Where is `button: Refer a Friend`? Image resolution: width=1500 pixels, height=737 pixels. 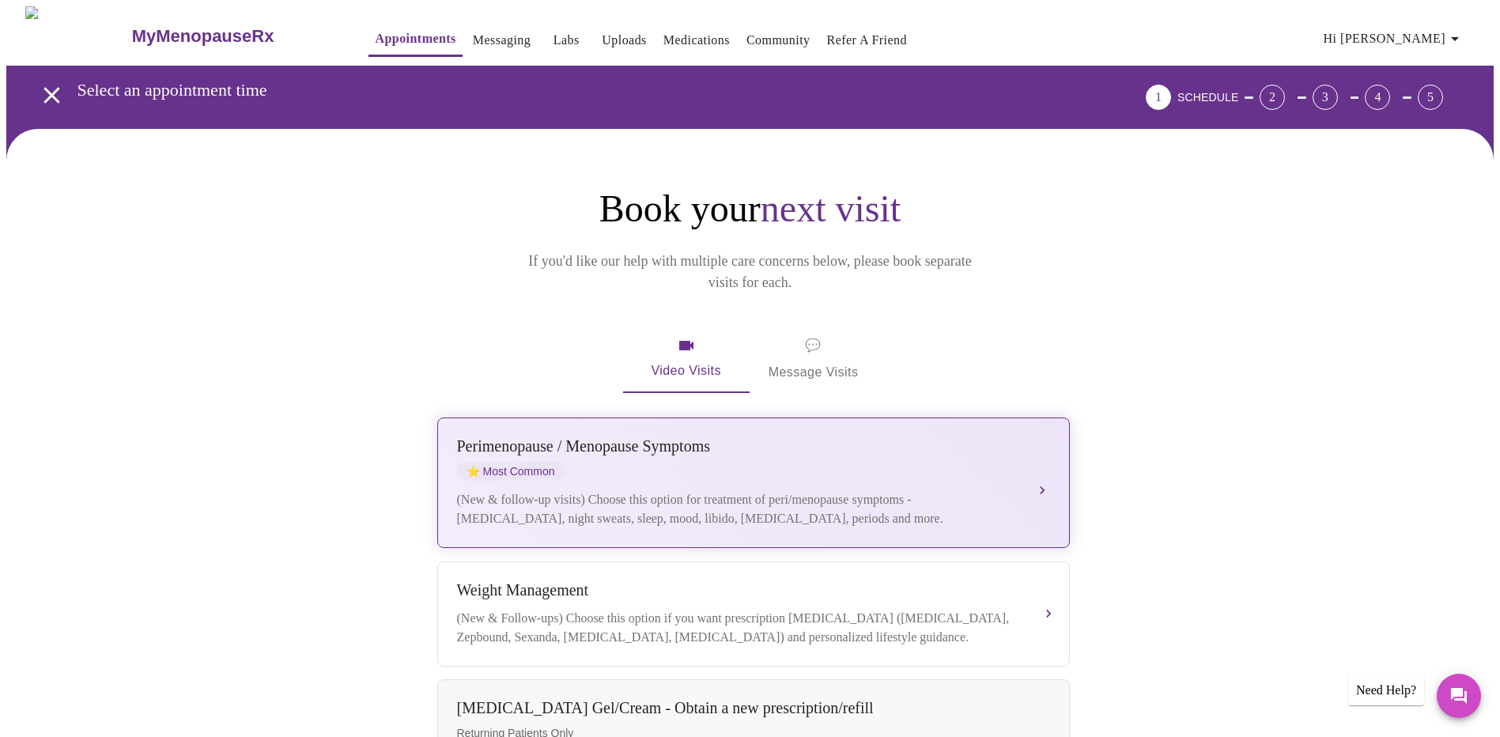 button: Refer a Friend is located at coordinates (868, 40).